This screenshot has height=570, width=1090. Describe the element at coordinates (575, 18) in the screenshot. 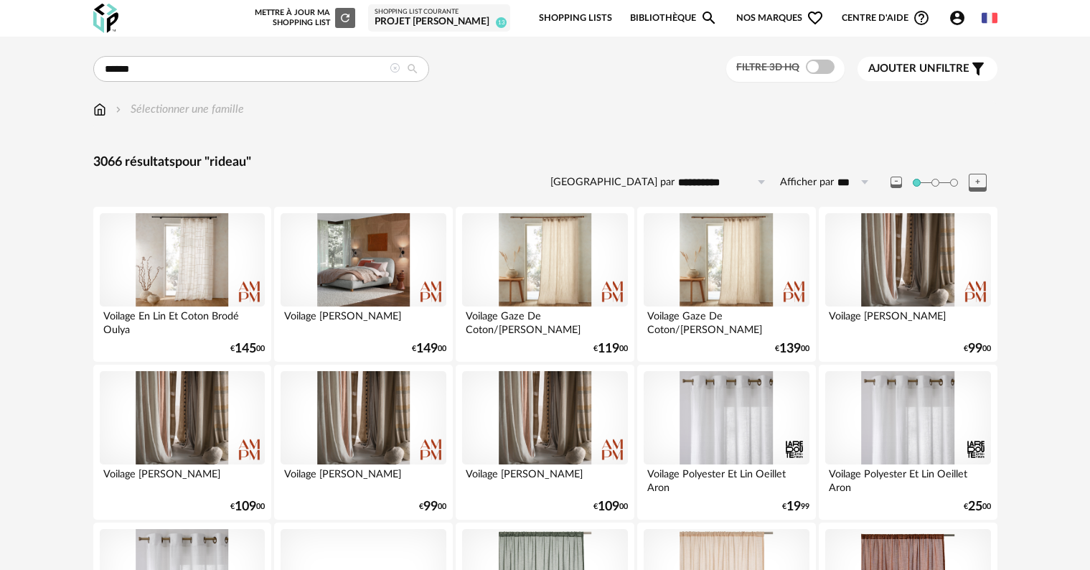

I see `a: Shopping Lists` at that location.